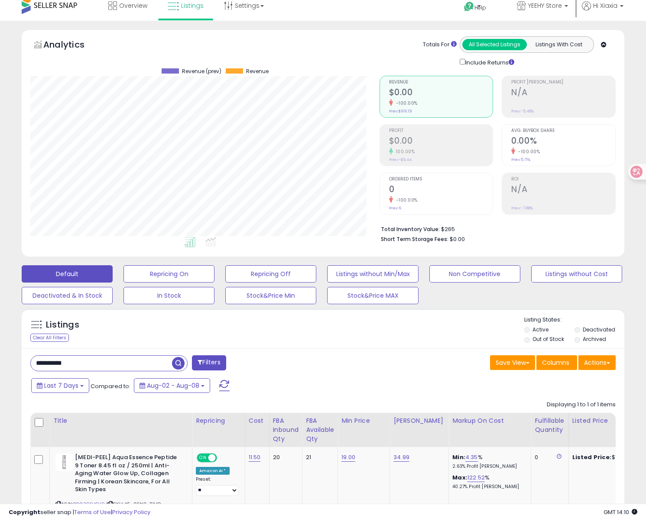 The width and height of the screenshot is (646, 521). Describe the element at coordinates (395, 208) in the screenshot. I see `small: Prev: 6` at that location.